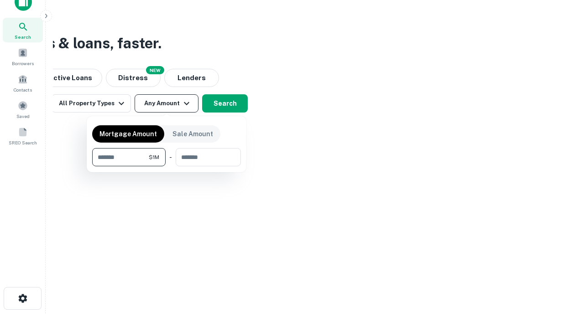  I want to click on span: $1M, so click(154, 157).